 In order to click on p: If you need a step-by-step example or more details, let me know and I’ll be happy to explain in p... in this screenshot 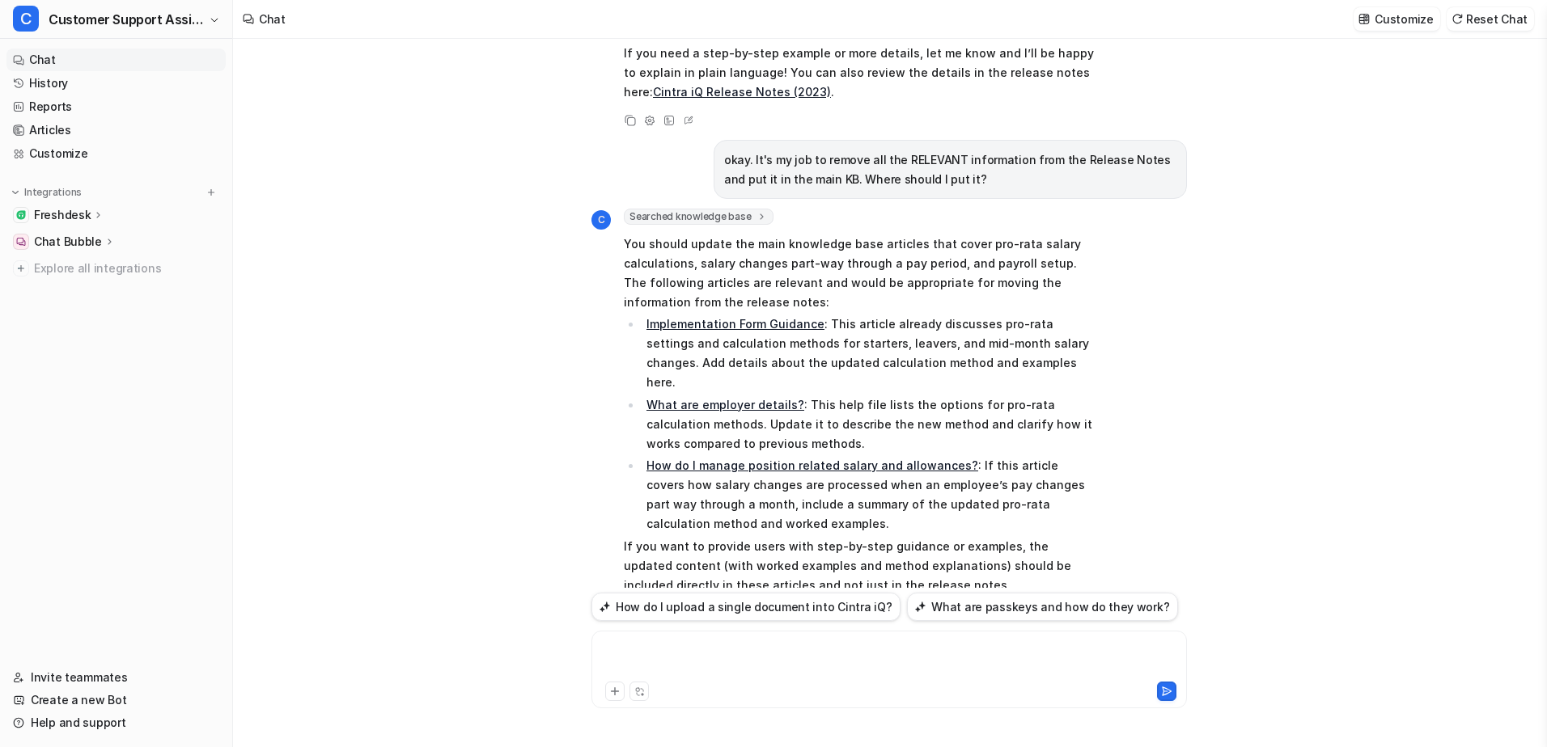, I will do `click(860, 73)`.